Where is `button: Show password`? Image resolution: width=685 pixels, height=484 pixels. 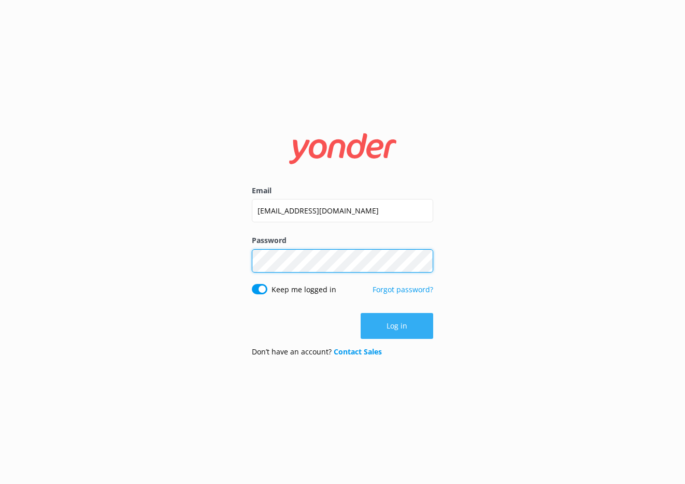 button: Show password is located at coordinates (423, 261).